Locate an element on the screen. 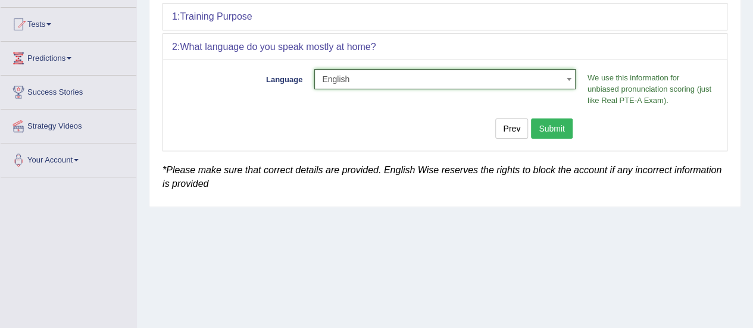 Image resolution: width=753 pixels, height=328 pixels. b: What language do you speak mostly at home? is located at coordinates (277, 46).